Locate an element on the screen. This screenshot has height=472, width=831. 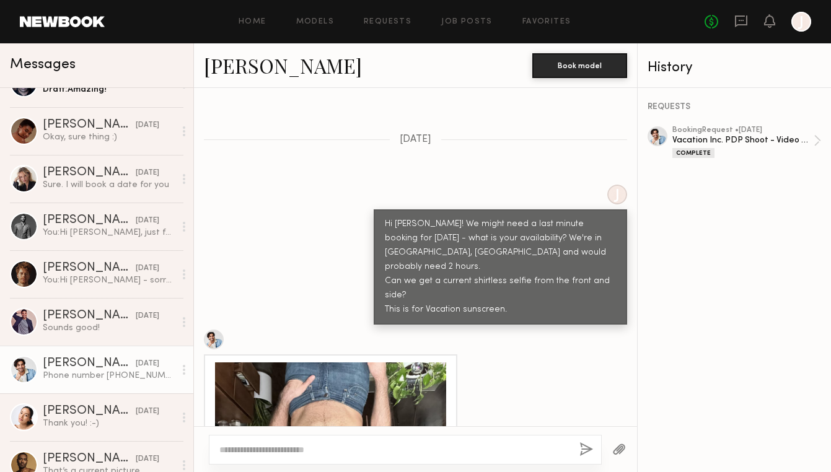
a: Job Posts is located at coordinates (467, 22).